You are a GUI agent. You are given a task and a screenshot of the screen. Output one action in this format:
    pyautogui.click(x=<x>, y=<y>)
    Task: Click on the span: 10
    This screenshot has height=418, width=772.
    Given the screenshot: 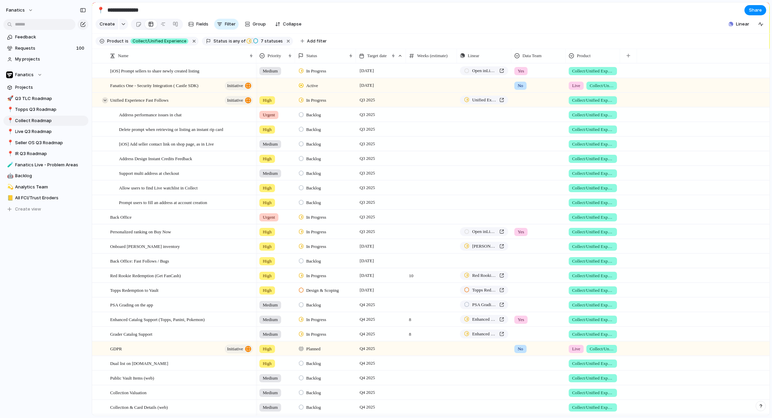 What is the action you would take?
    pyautogui.click(x=431, y=274)
    